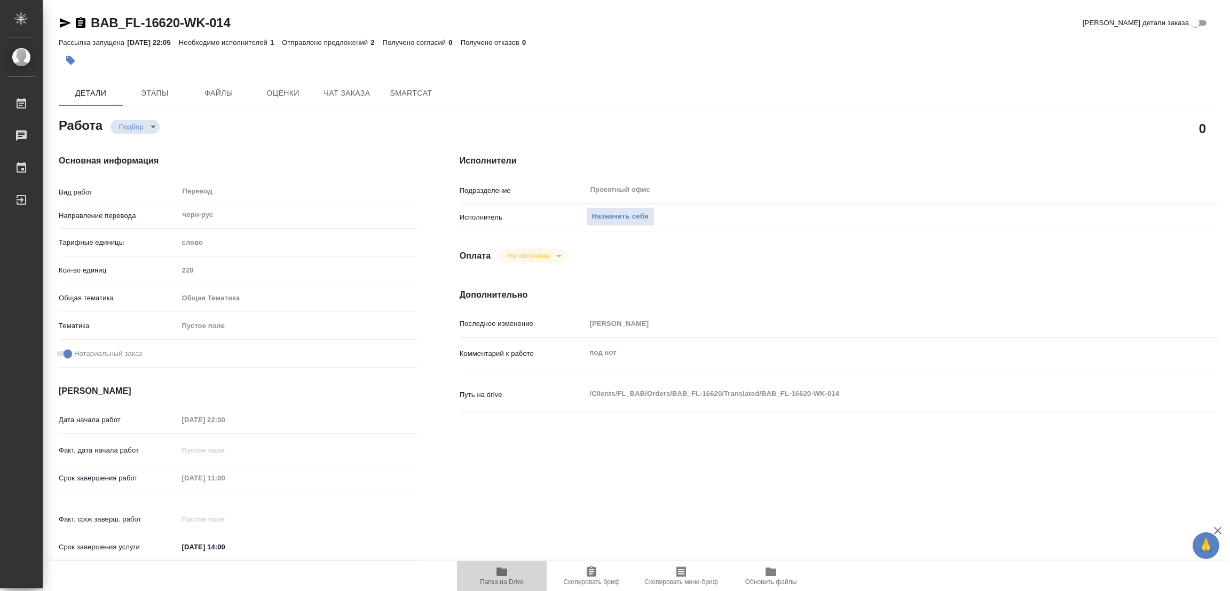 This screenshot has width=1230, height=591. What do you see at coordinates (81, 23) in the screenshot?
I see `button: Скопировать ссылку` at bounding box center [81, 23].